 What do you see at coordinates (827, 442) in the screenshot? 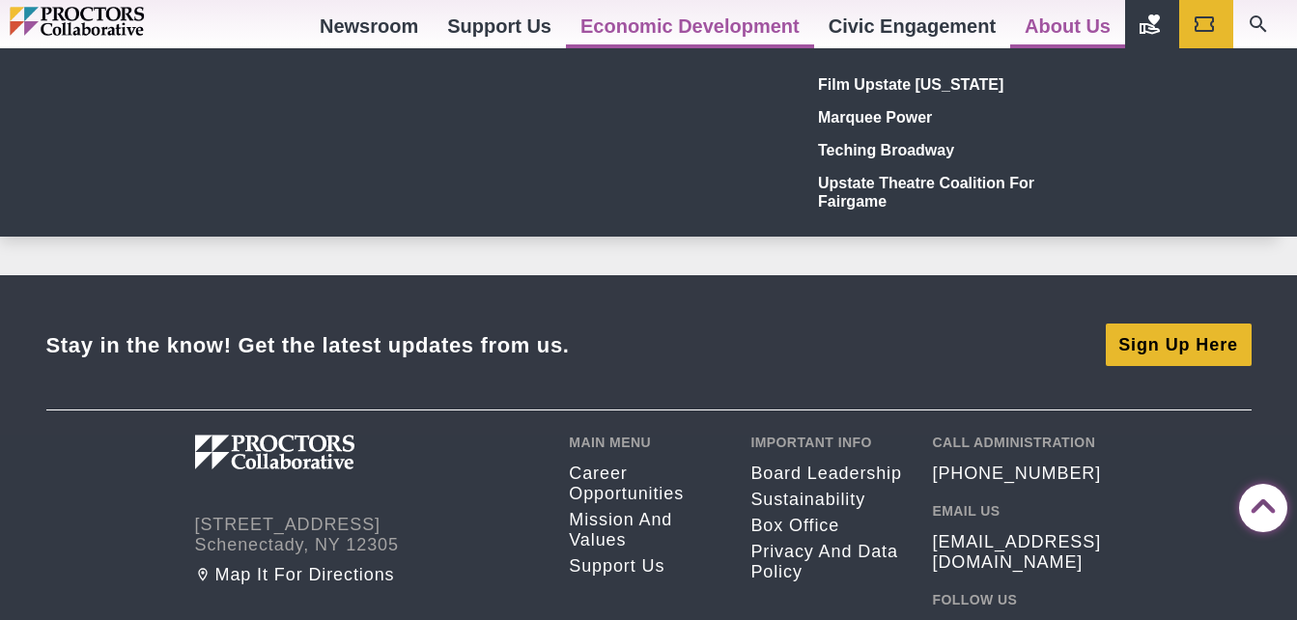
I see `h2: Important Info` at bounding box center [827, 442].